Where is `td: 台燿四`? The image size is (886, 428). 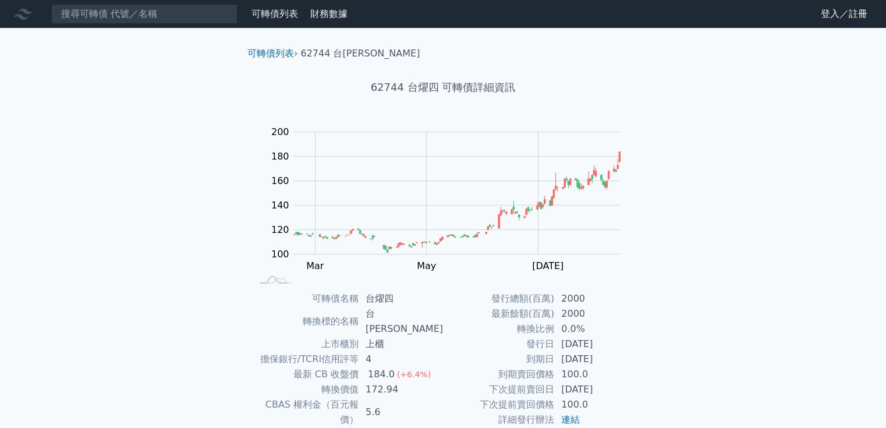 td: 台燿四 is located at coordinates (400, 299).